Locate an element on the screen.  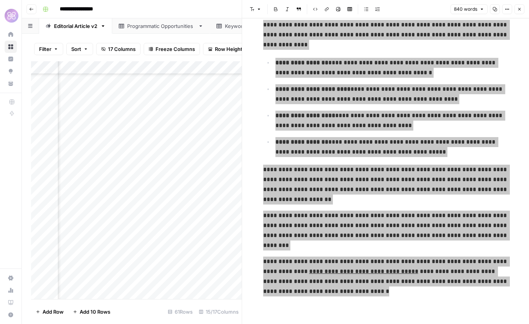
span: Add Row is located at coordinates (53, 312).